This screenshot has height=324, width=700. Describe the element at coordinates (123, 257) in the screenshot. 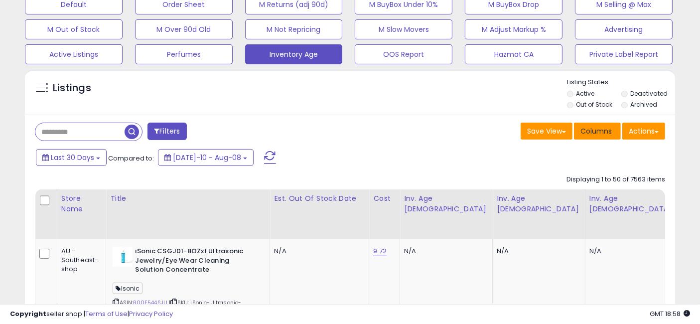

I see `img: 21X696J3WkL._SL40_.jpg` at that location.